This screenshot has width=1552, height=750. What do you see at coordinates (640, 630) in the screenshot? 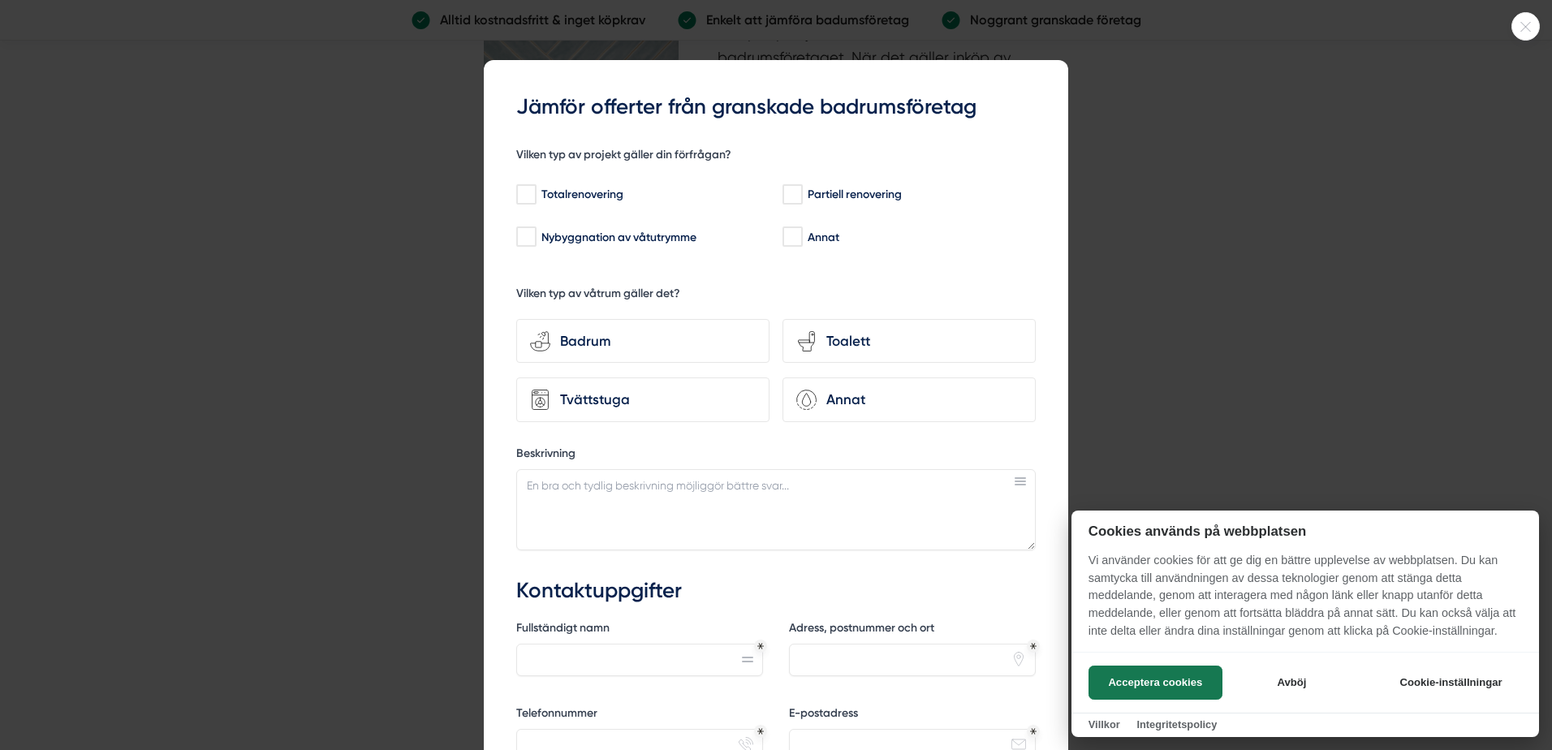
I see `label: Fullständigt namn` at bounding box center [640, 630].